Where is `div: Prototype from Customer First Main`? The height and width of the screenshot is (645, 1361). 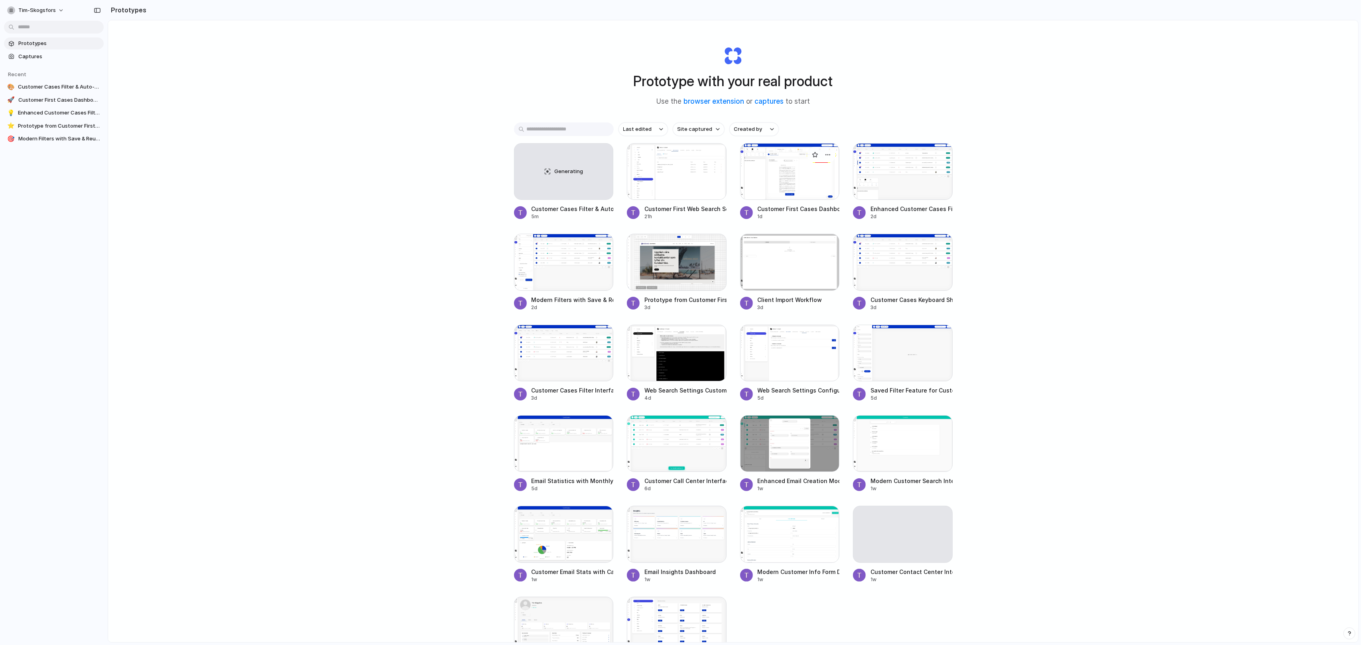
div: Prototype from Customer First Main is located at coordinates (686, 300).